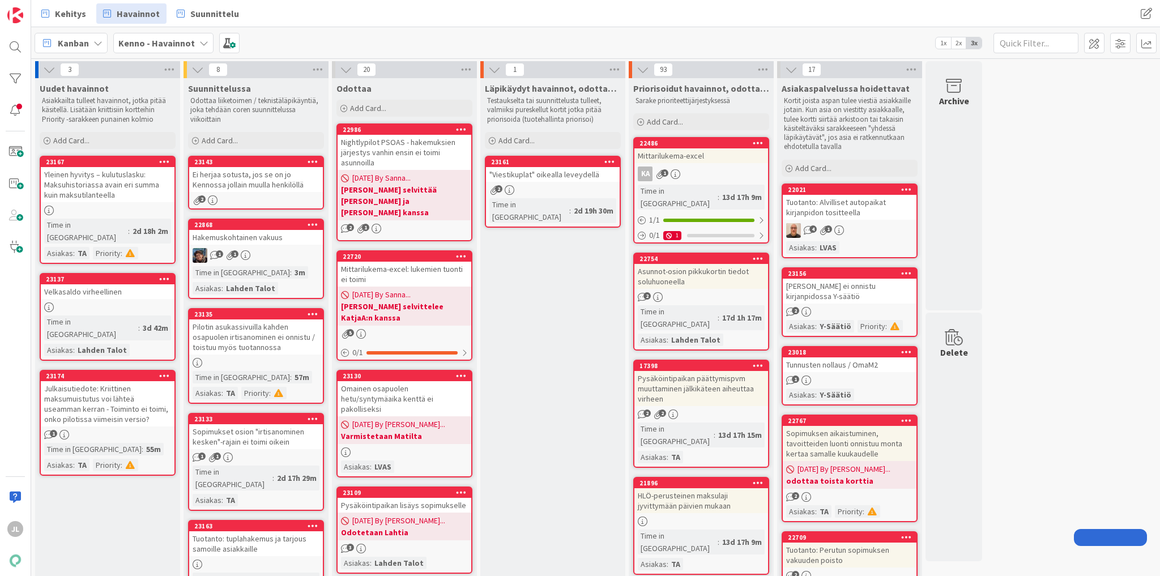  What do you see at coordinates (852, 421) in the screenshot?
I see `div: 22767` at bounding box center [852, 421].